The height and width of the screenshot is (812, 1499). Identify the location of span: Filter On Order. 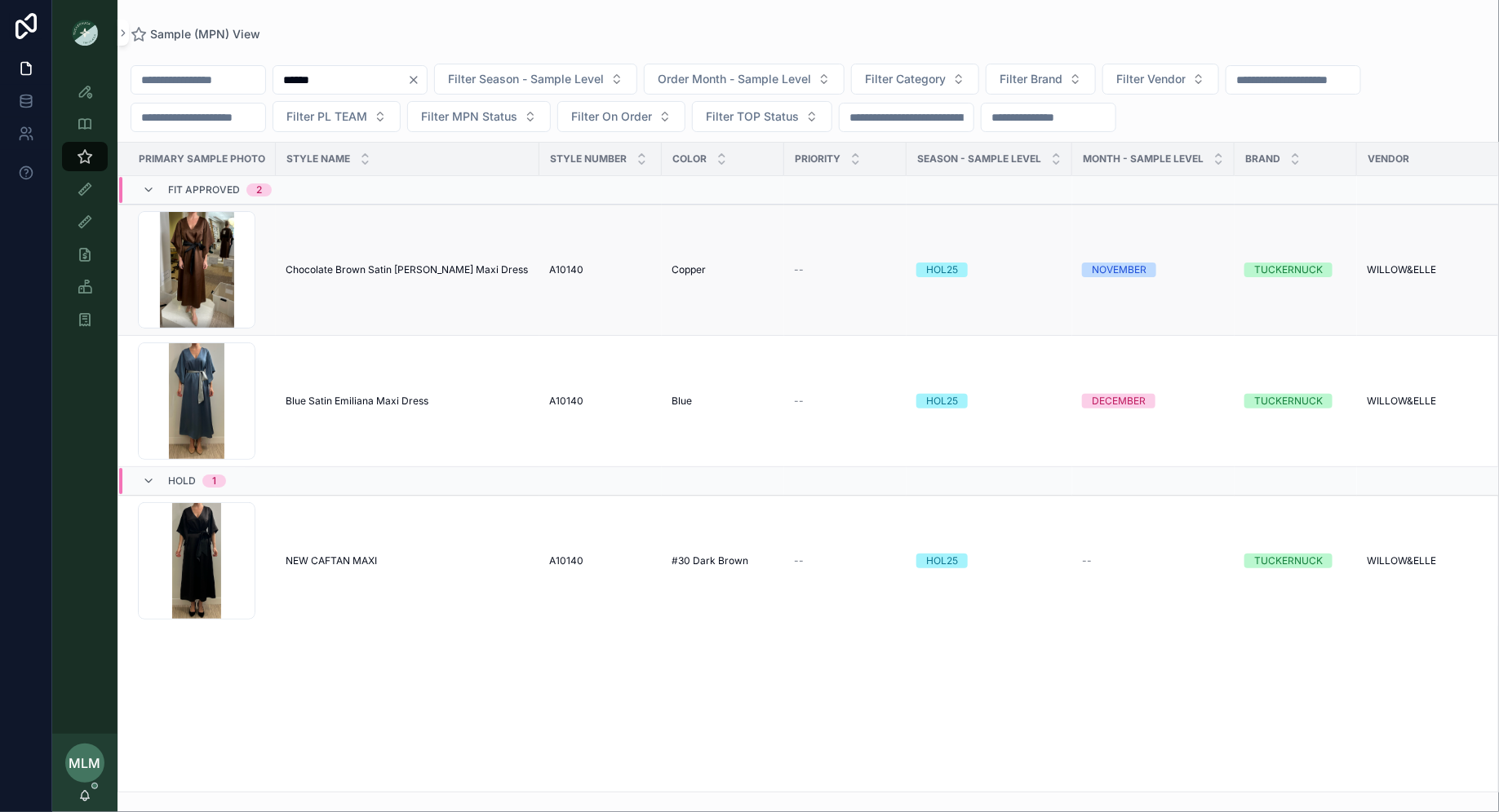
(611, 116).